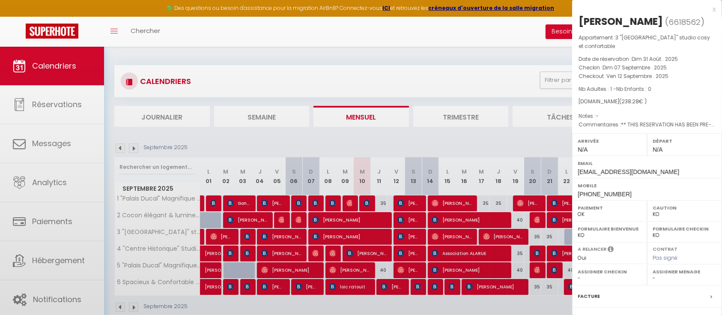 This screenshot has width=722, height=315. Describe the element at coordinates (647, 125) in the screenshot. I see `p: Commentaires :` at that location.